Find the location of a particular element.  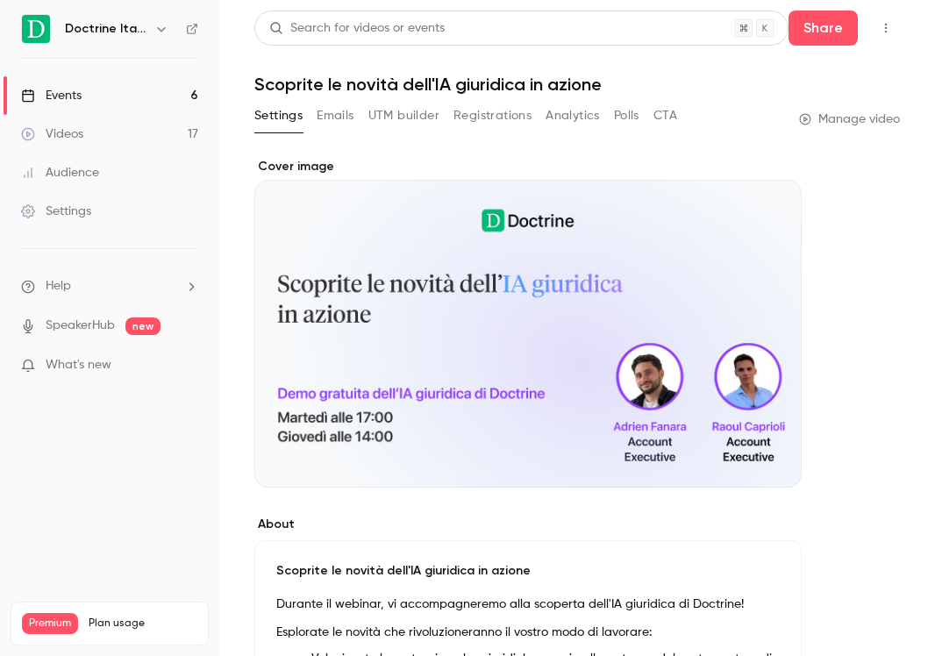

button: Share is located at coordinates (823, 28).